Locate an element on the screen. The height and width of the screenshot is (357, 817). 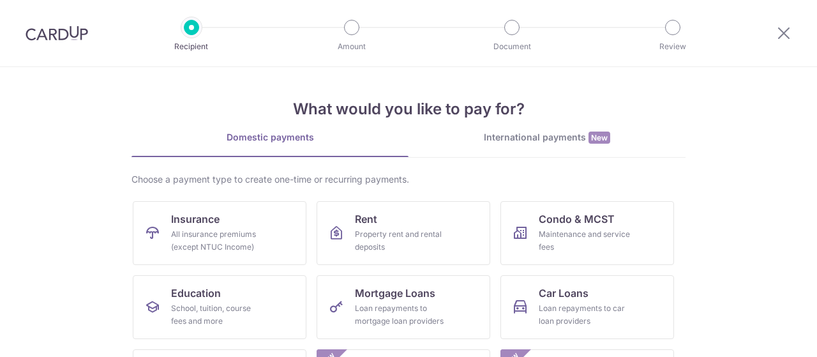
p: Review is located at coordinates (672, 47).